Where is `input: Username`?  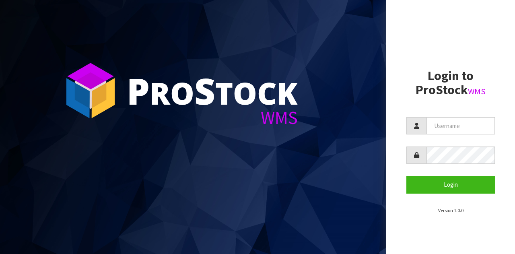
input: Username is located at coordinates (461, 126).